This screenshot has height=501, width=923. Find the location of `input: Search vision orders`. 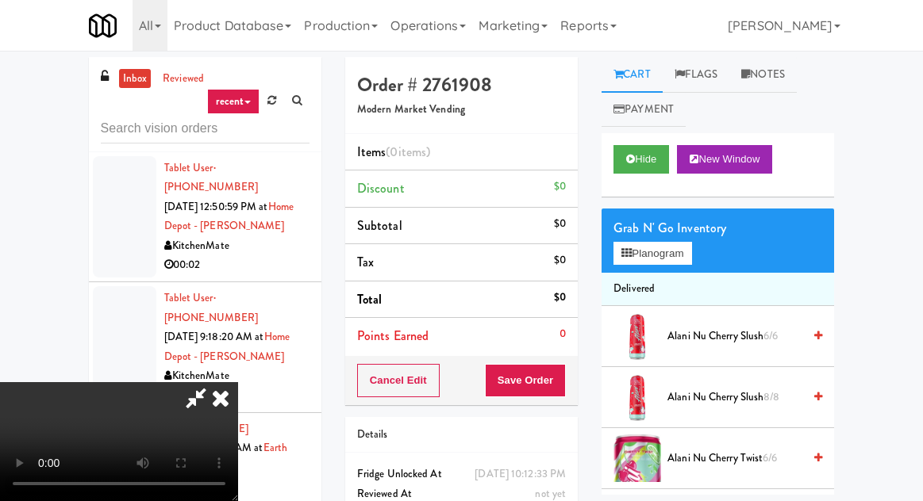

input: Search vision orders is located at coordinates (205, 129).